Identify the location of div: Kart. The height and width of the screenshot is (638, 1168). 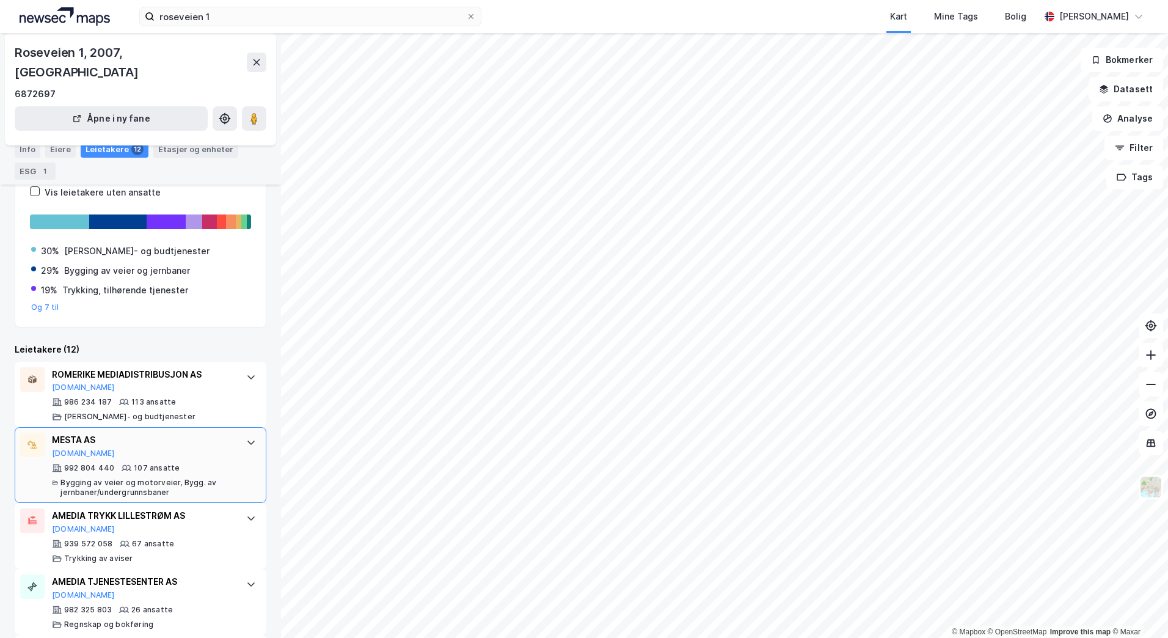
(898, 16).